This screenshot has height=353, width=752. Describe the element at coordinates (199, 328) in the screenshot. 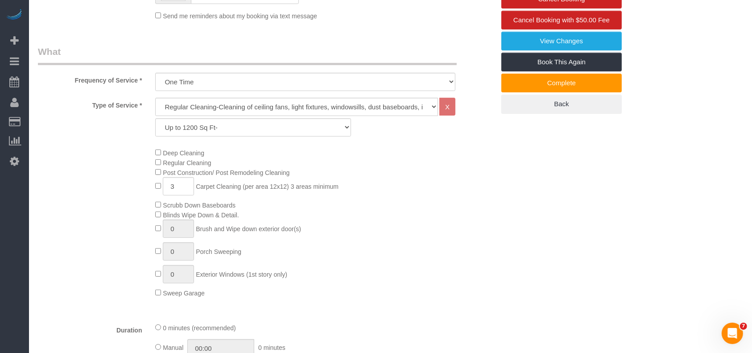

I see `span: 0 minutes (recommended)` at that location.